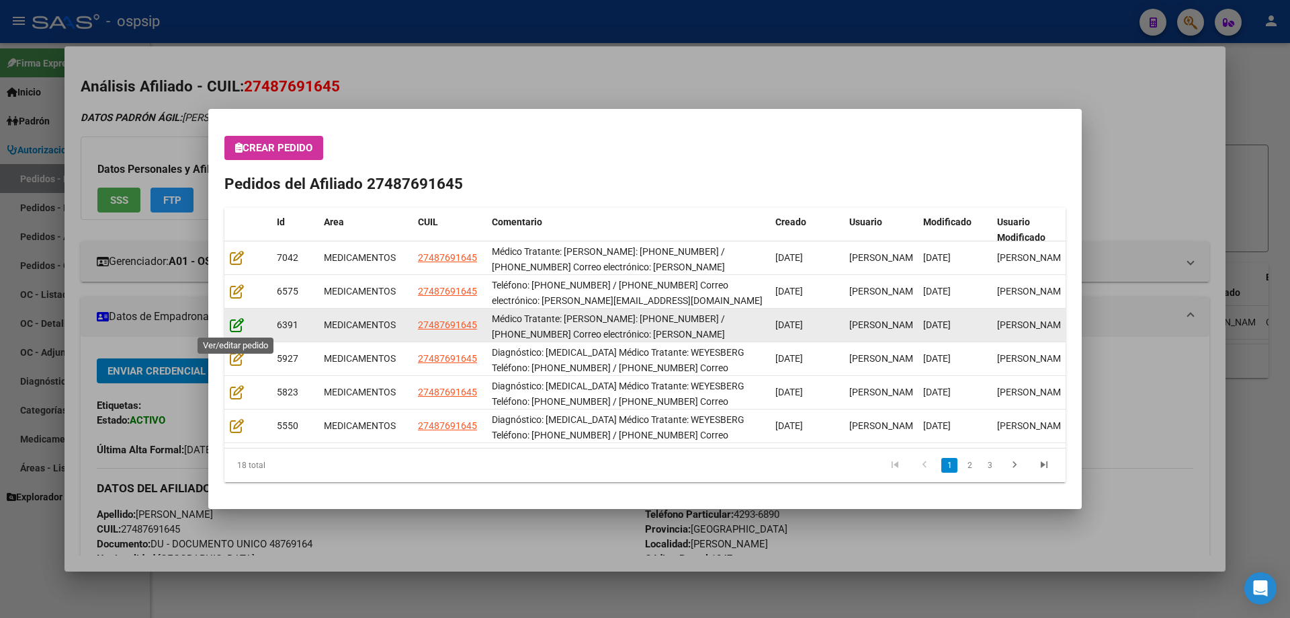 This screenshot has height=618, width=1290. Describe the element at coordinates (517, 222) in the screenshot. I see `span: Comentario` at that location.